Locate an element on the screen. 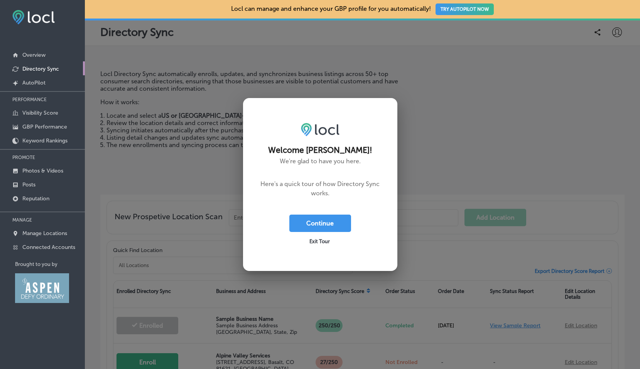 Image resolution: width=640 pixels, height=369 pixels. span: Exit Tour is located at coordinates (319, 241).